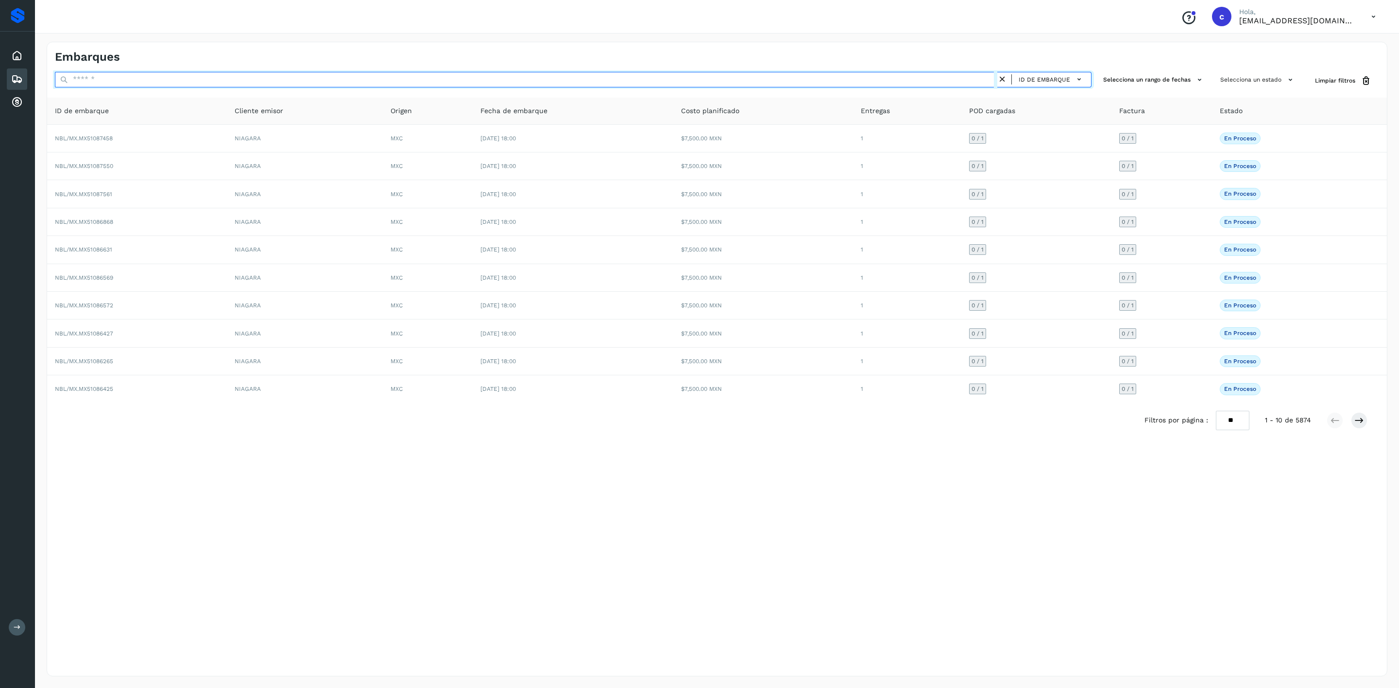  What do you see at coordinates (87, 57) in the screenshot?
I see `h4: Embarques` at bounding box center [87, 57].